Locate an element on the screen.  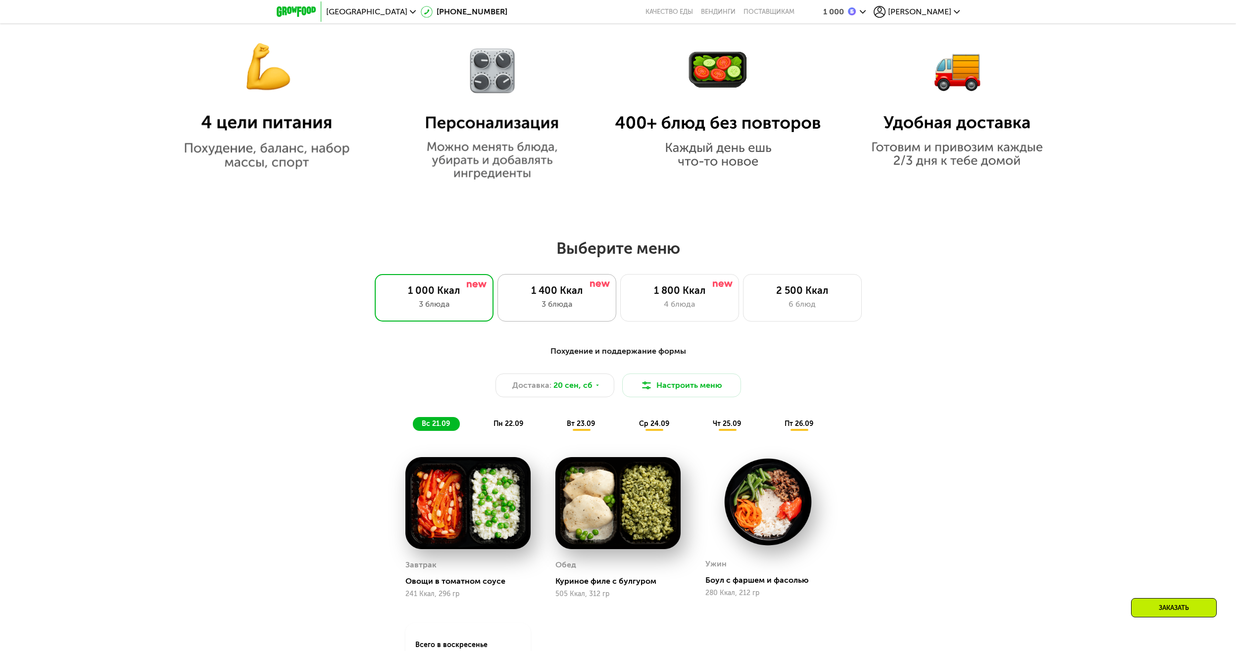
div: Завтрак is located at coordinates (421, 565).